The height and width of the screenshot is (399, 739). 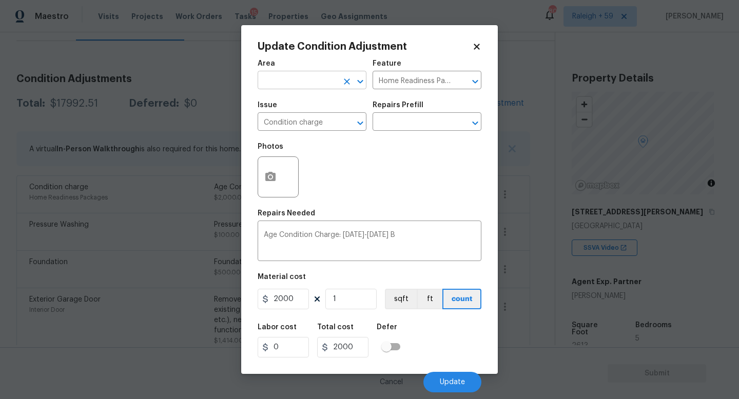 I want to click on span: Cancel, so click(x=391, y=382).